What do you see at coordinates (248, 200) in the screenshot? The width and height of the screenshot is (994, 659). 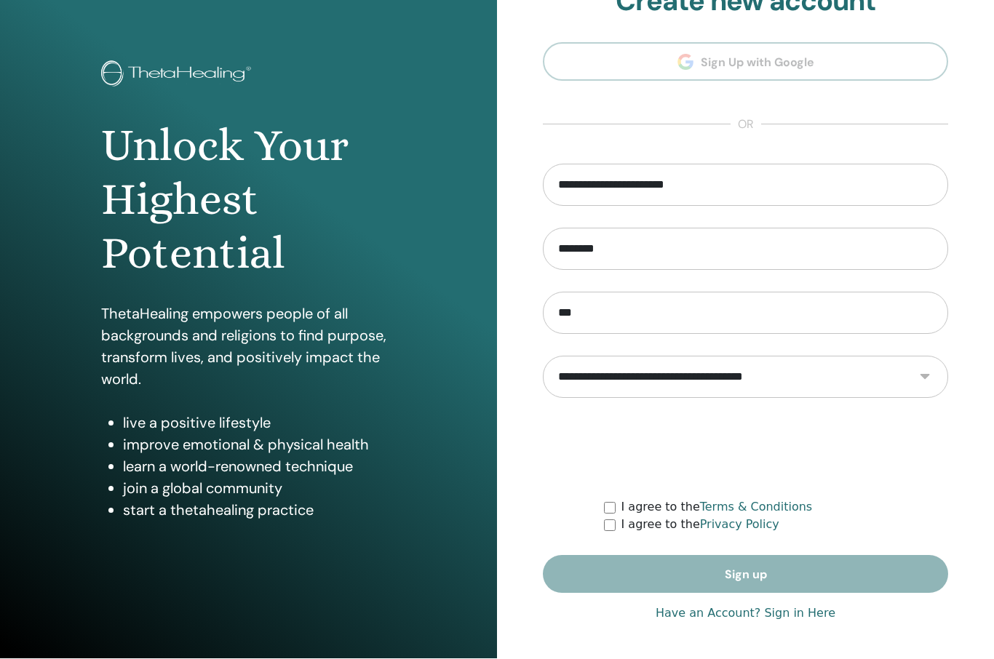 I see `h1: Unlock Your Highest Potential` at bounding box center [248, 200].